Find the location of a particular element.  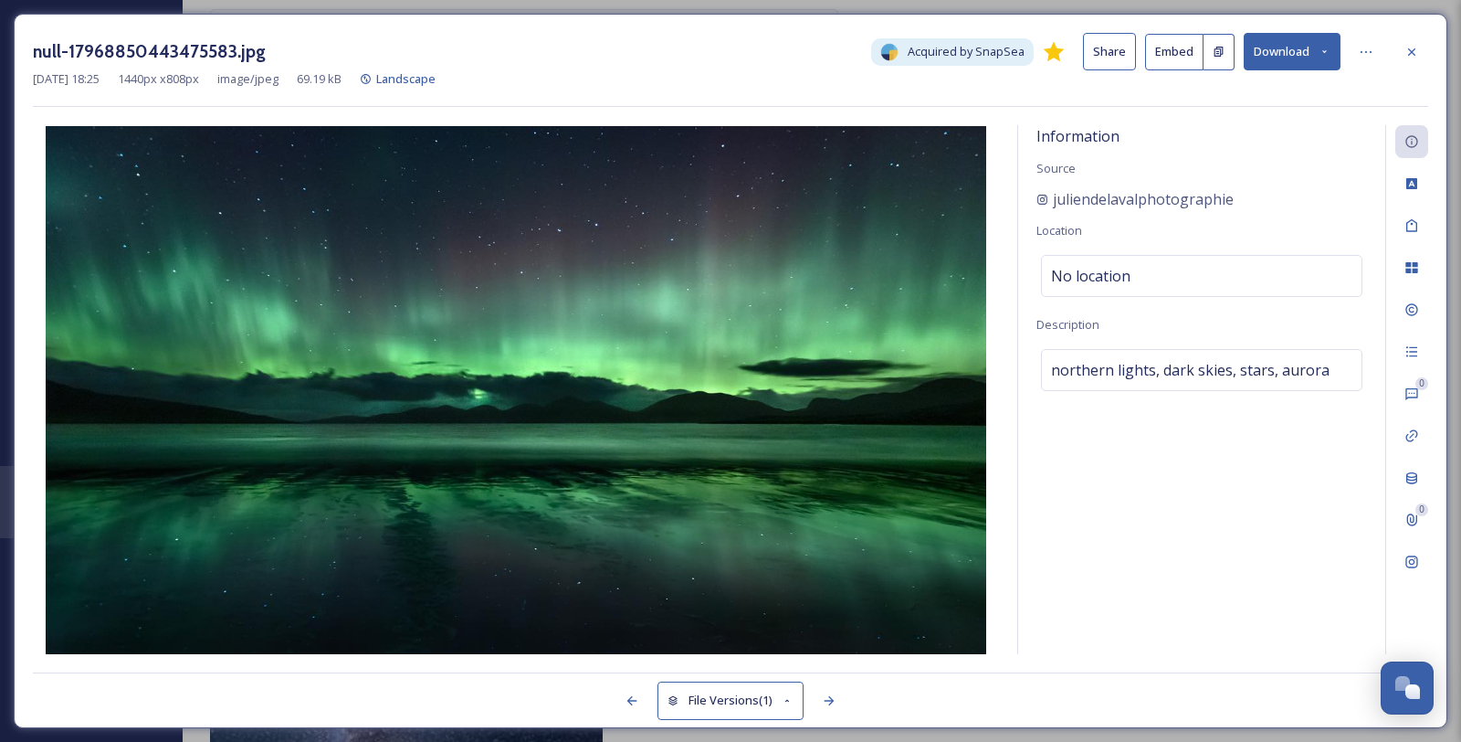

span: 1440 px x 808 px is located at coordinates (158, 79).